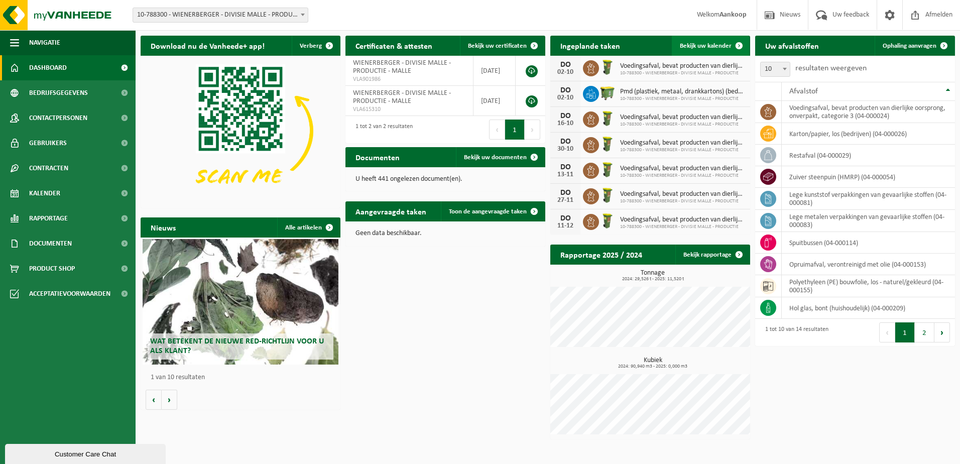 The width and height of the screenshot is (960, 464). Describe the element at coordinates (924, 332) in the screenshot. I see `button: 2` at that location.